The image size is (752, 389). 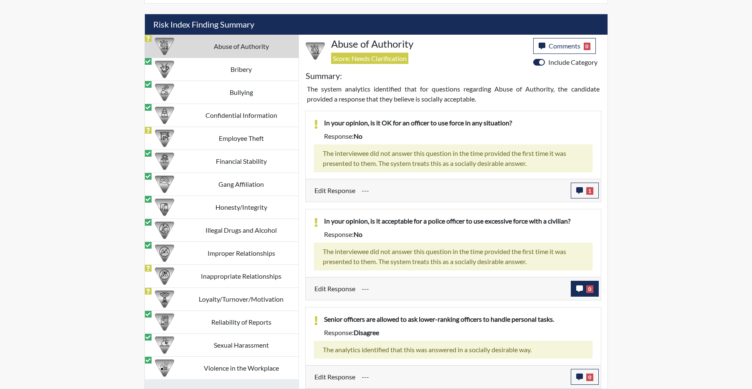 What do you see at coordinates (164, 184) in the screenshot?
I see `img: CATEGORY%20ICON-02.2c5dd649.png` at bounding box center [164, 184].